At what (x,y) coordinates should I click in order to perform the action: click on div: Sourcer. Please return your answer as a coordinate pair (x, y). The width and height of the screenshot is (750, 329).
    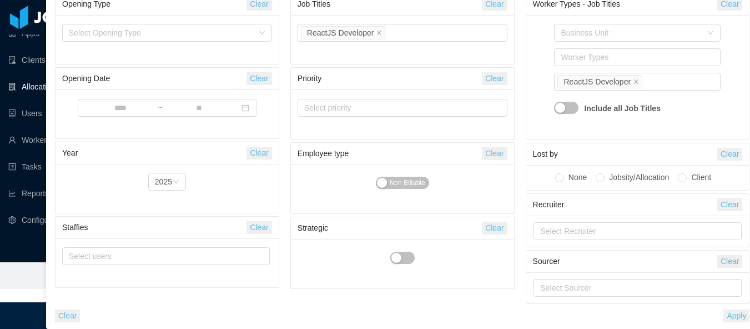
    Looking at the image, I should click on (625, 261).